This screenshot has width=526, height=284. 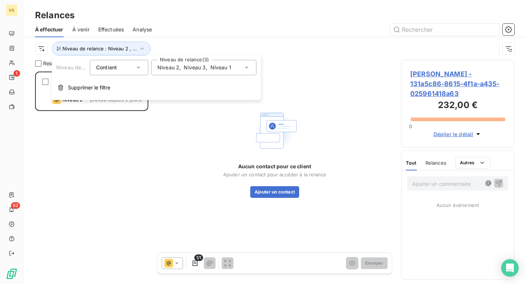 What do you see at coordinates (458, 205) in the screenshot?
I see `span: Aucun évènement` at bounding box center [458, 205].